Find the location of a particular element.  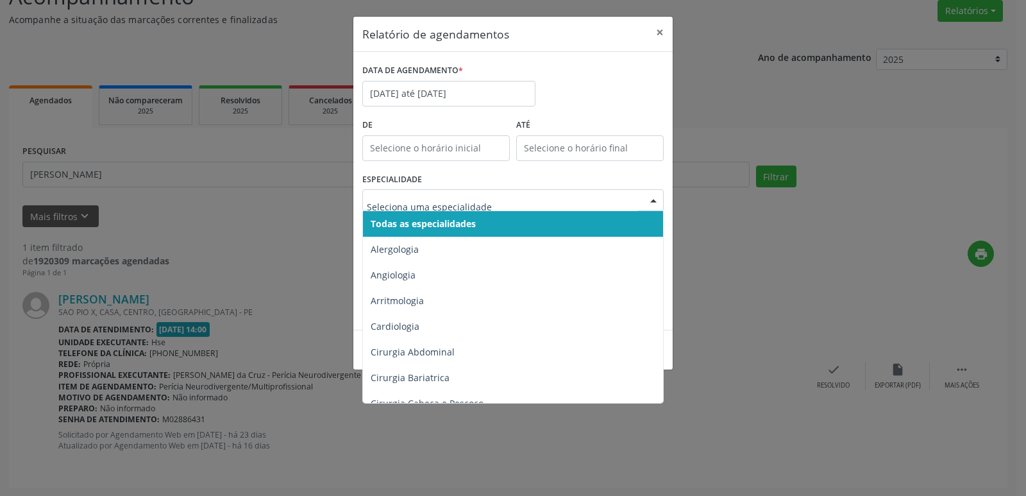

button: Close is located at coordinates (660, 32).